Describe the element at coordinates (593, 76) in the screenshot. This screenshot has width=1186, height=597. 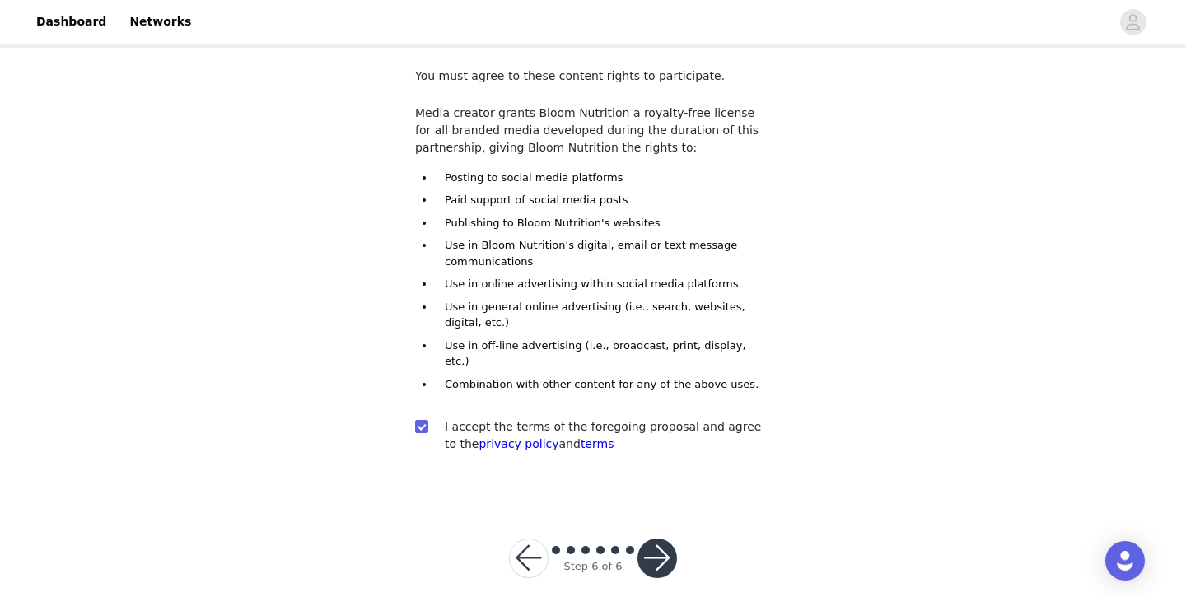
I see `p: You must agree to these content rights to participate.` at that location.